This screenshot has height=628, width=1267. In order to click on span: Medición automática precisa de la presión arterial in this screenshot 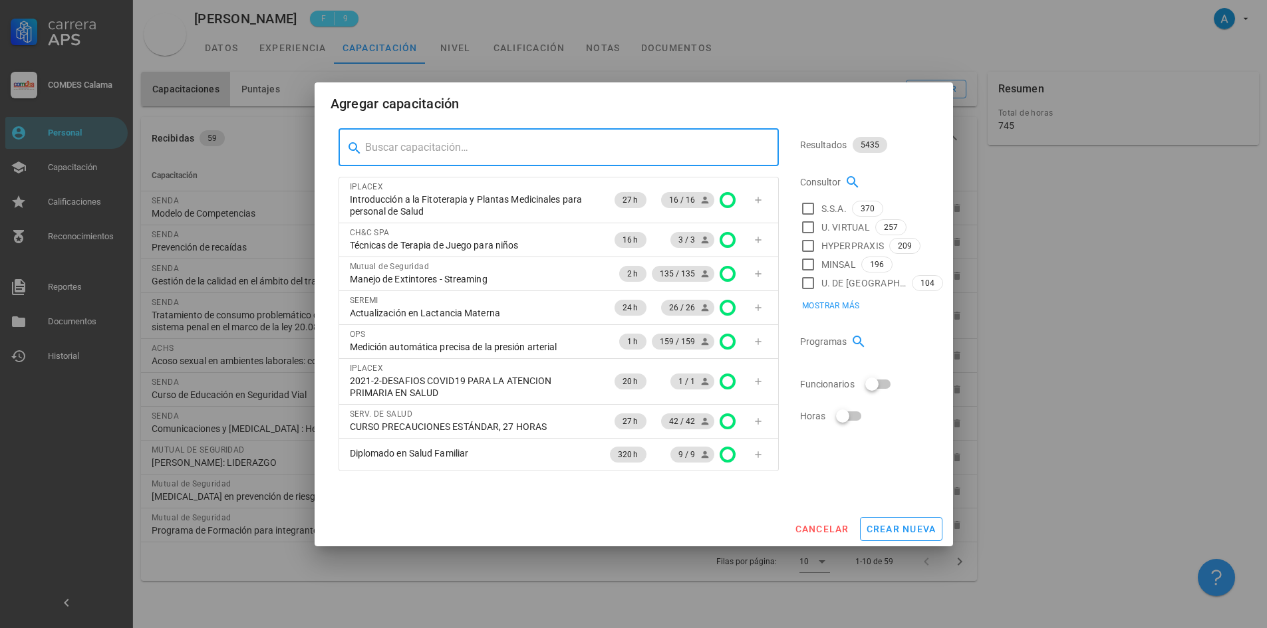, I will do `click(454, 347)`.